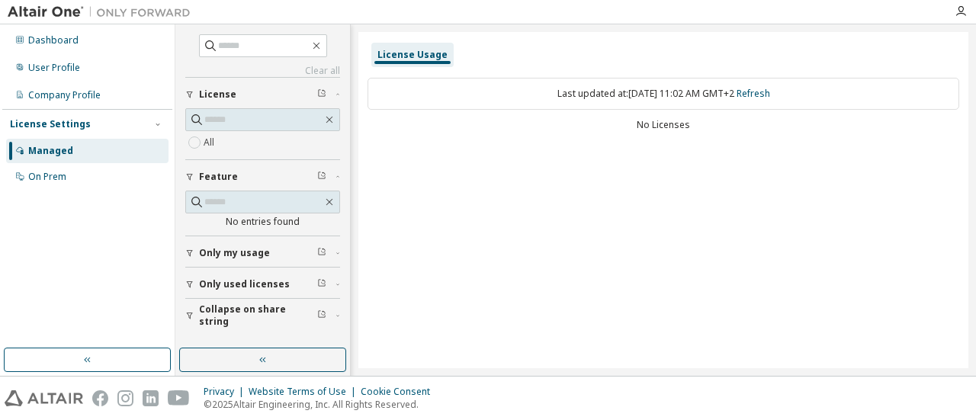 This screenshot has width=976, height=420. I want to click on button: Only my usage, so click(262, 253).